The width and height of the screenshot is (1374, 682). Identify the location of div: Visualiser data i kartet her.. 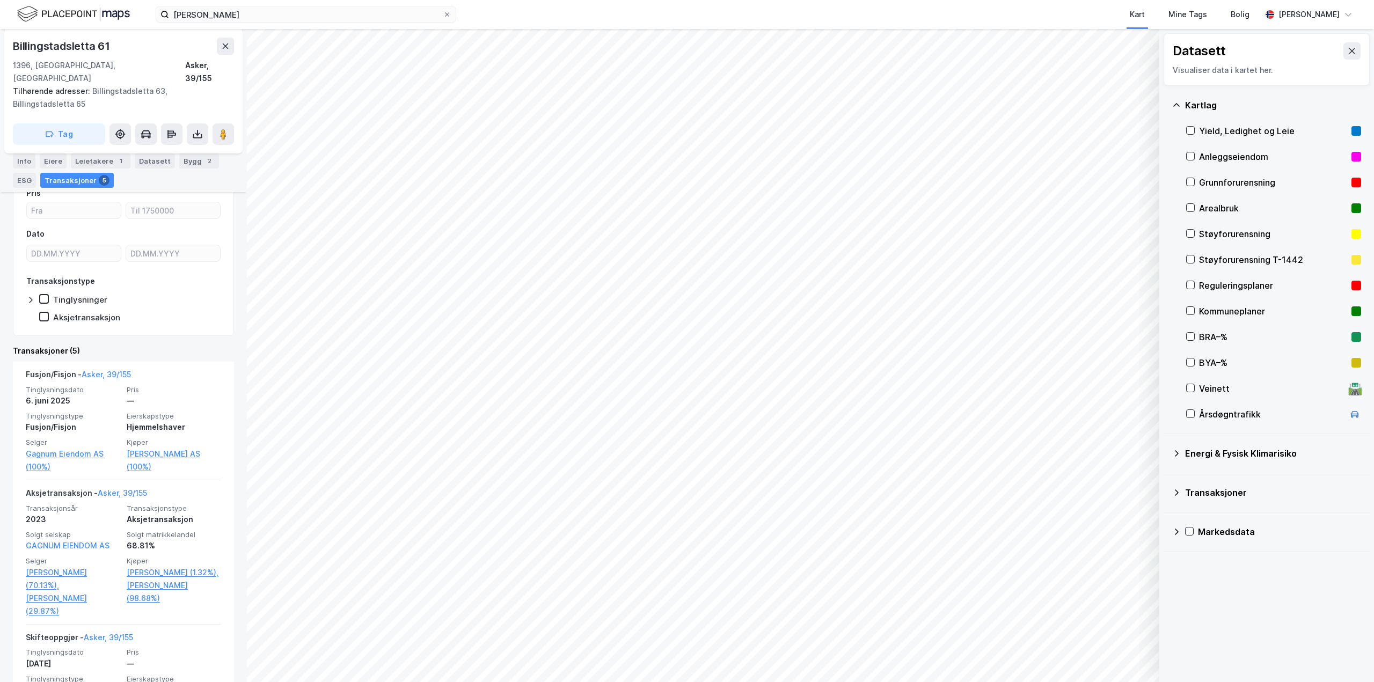
(1267, 70).